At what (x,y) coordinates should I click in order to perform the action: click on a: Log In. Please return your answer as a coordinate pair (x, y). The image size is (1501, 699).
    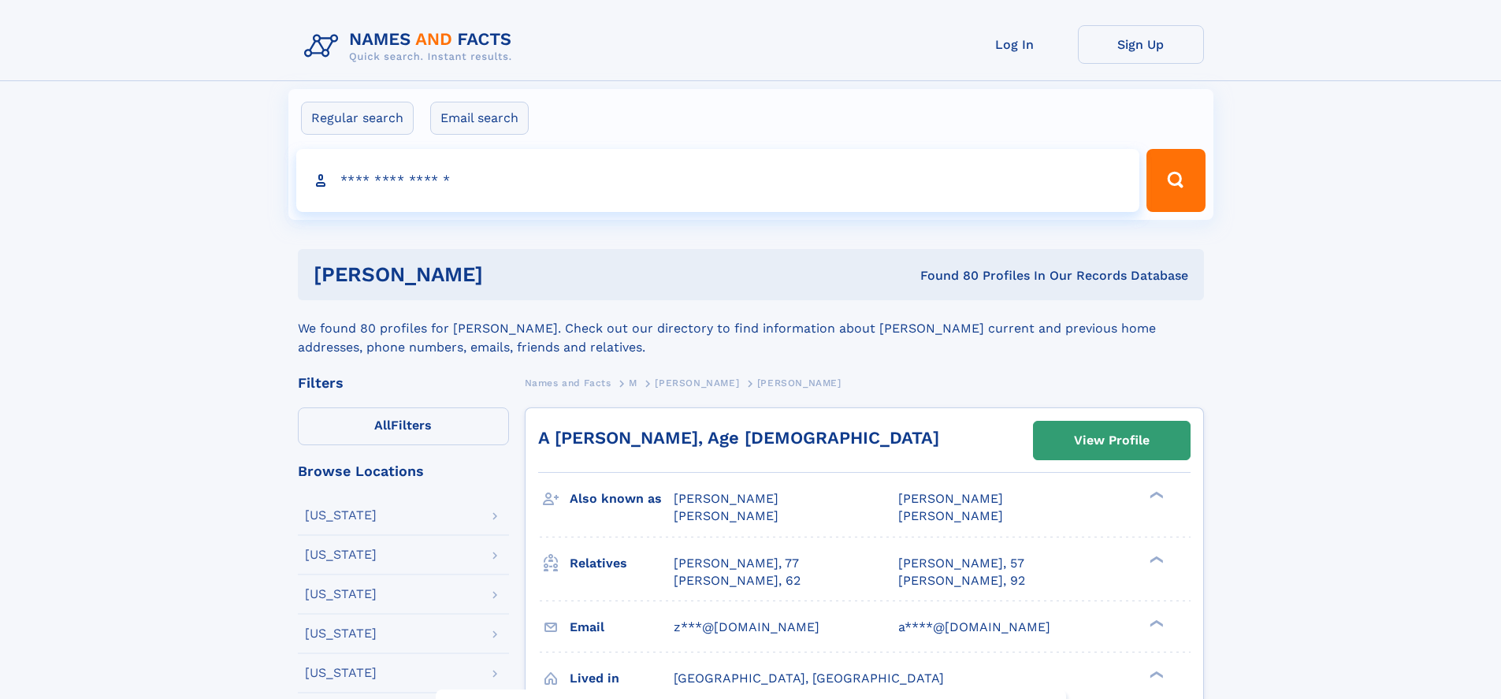
    Looking at the image, I should click on (1015, 44).